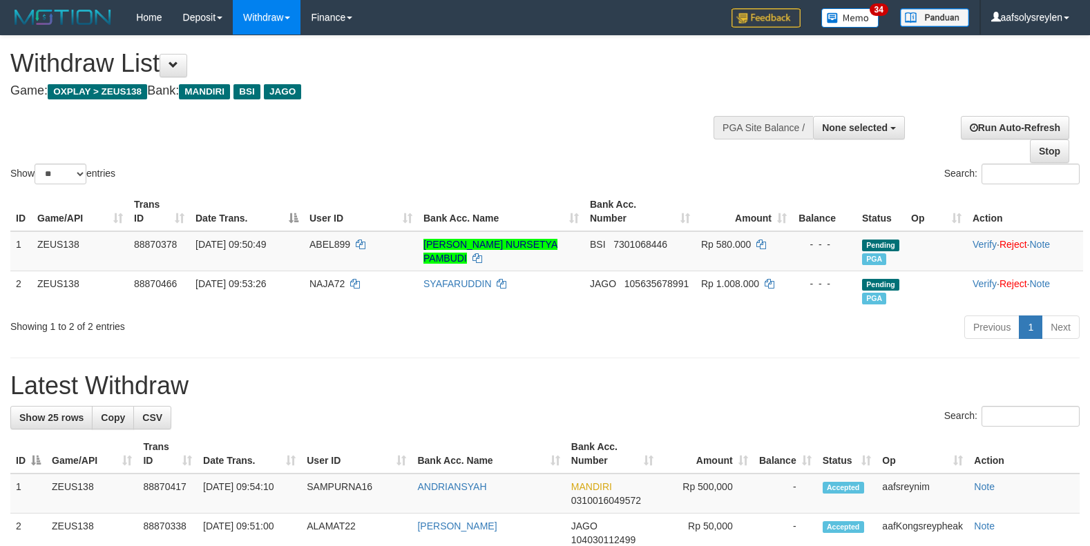 The image size is (1090, 546). I want to click on th: Status: activate to sort column ascending, so click(847, 454).